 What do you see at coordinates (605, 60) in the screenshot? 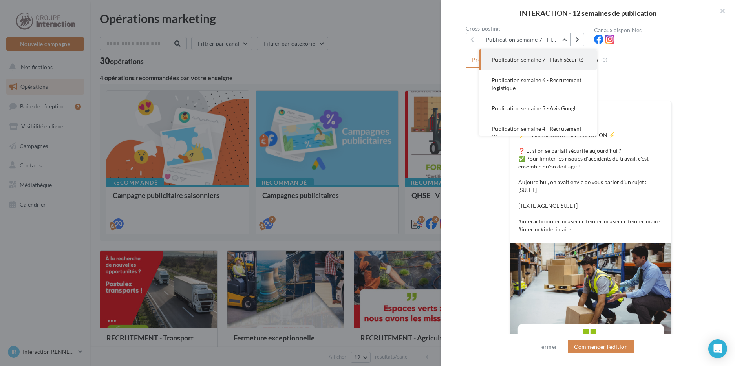
I see `span: (0)` at bounding box center [605, 60].